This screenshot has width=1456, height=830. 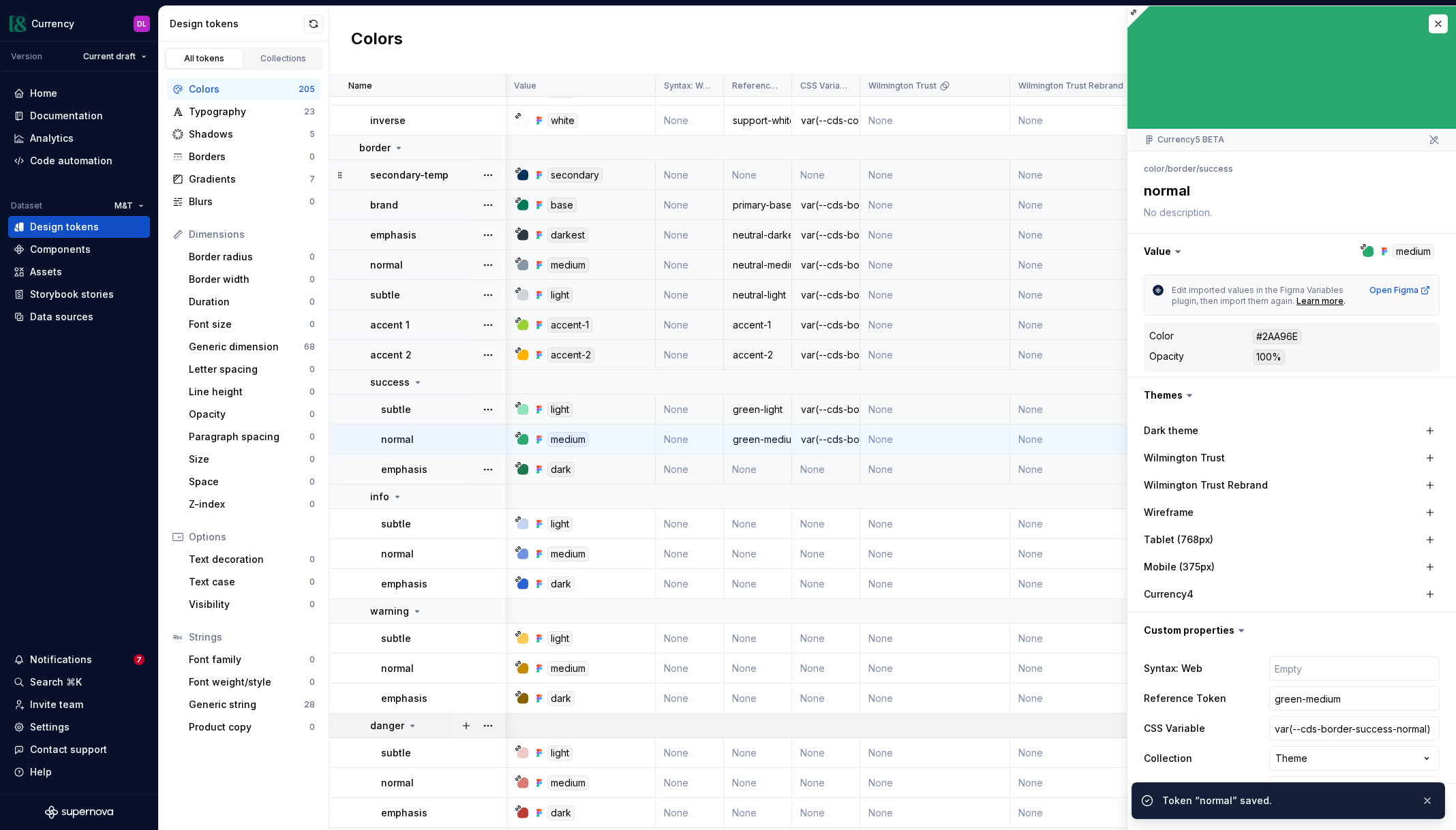 I want to click on p: Wilmington Trust Rebrand, so click(x=1071, y=86).